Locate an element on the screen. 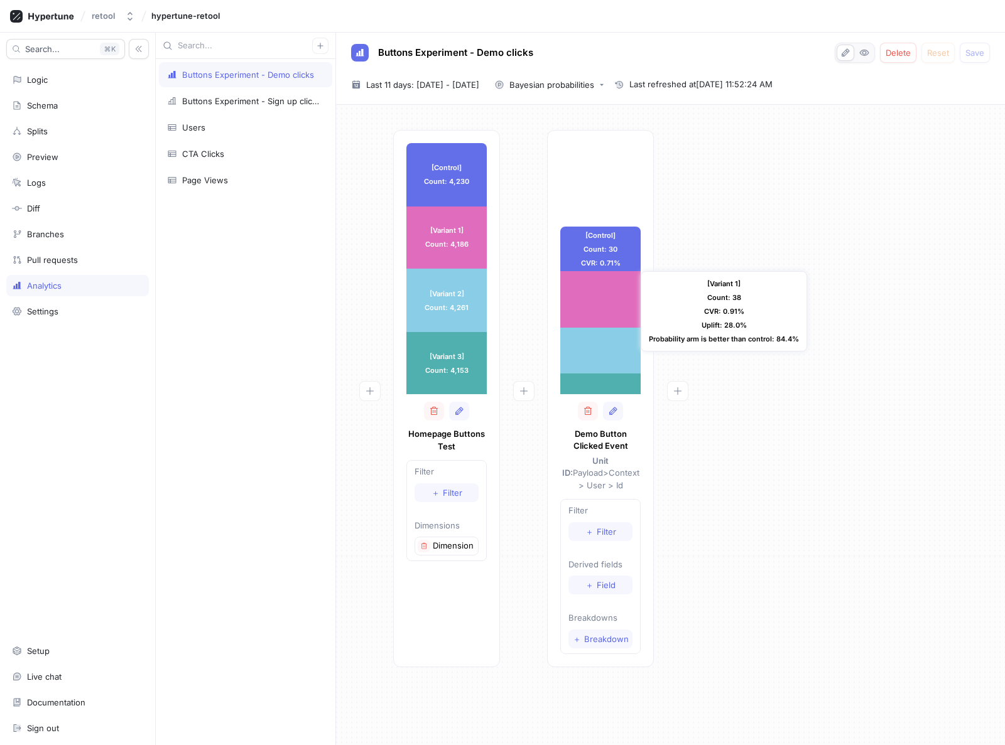 Image resolution: width=1005 pixels, height=745 pixels. div: Analytics is located at coordinates (44, 286).